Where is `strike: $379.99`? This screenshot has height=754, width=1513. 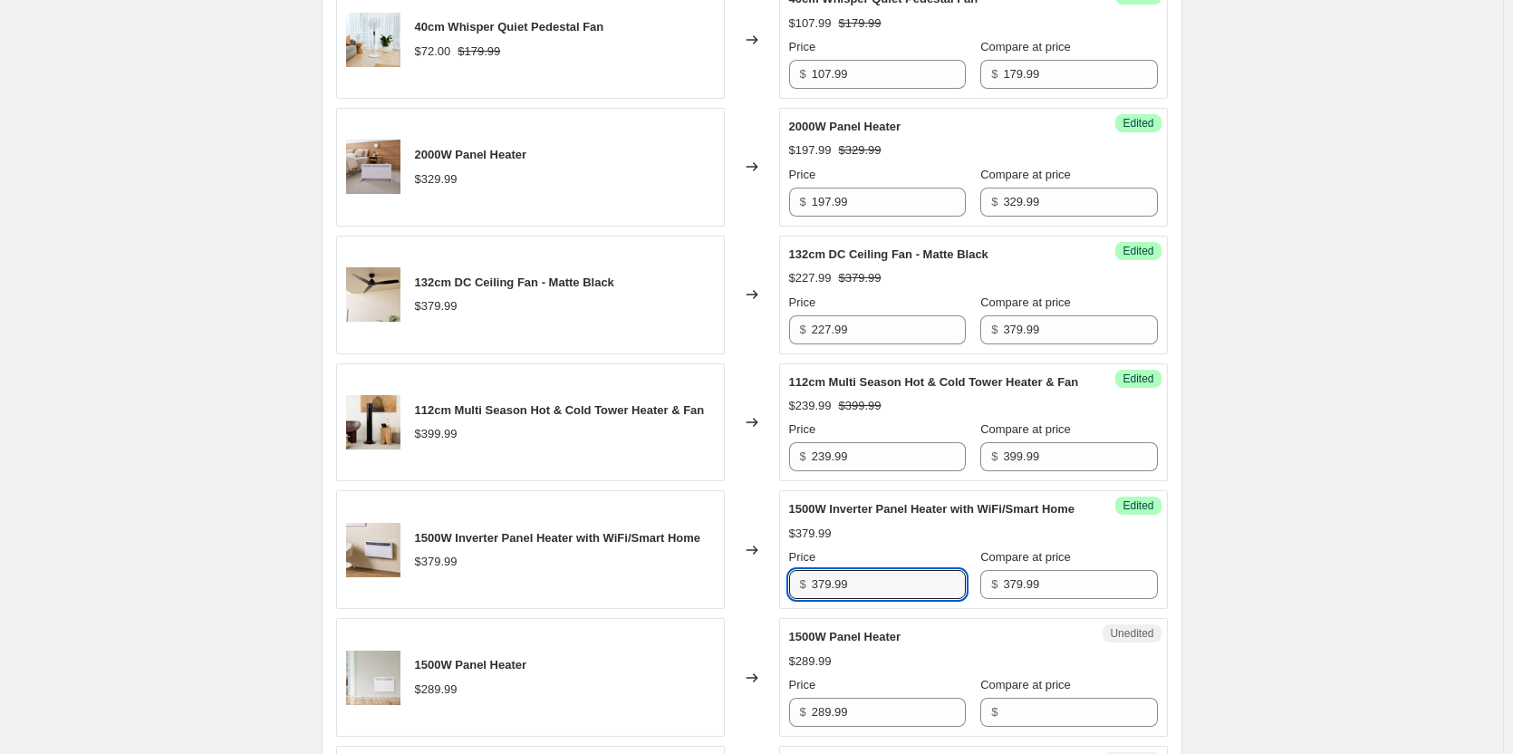 strike: $379.99 is located at coordinates (860, 278).